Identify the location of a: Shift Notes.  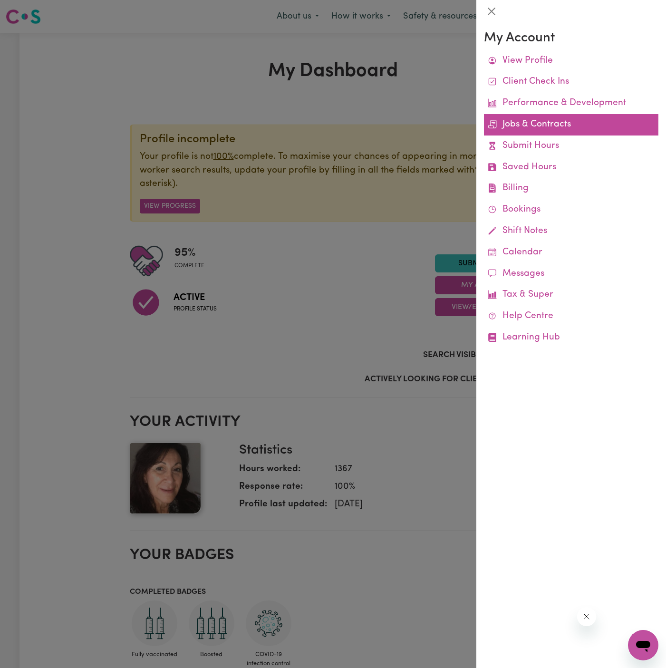
(571, 231).